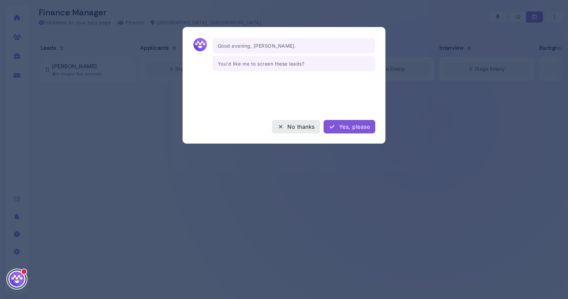  I want to click on p: You'd like me to screen these leads?, so click(294, 64).